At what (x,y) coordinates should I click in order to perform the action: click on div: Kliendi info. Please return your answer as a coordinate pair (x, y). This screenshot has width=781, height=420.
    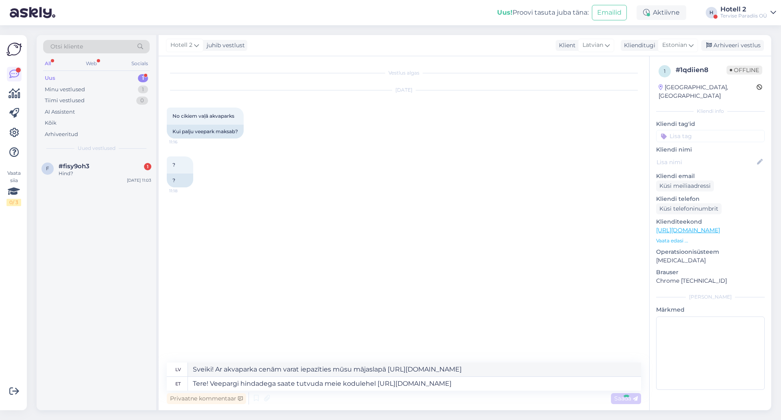
    Looking at the image, I should click on (711, 111).